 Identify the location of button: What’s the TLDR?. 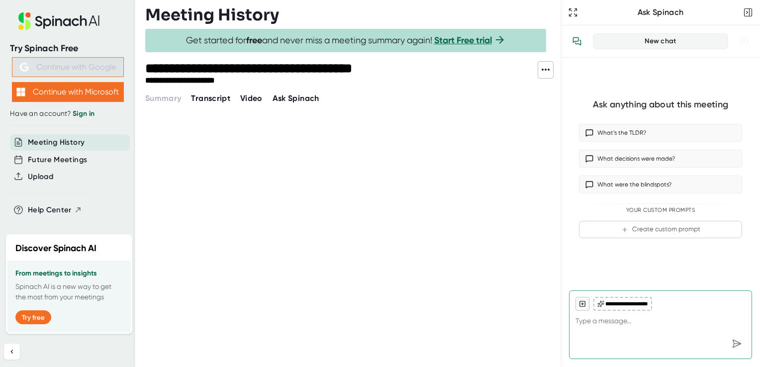
(661, 133).